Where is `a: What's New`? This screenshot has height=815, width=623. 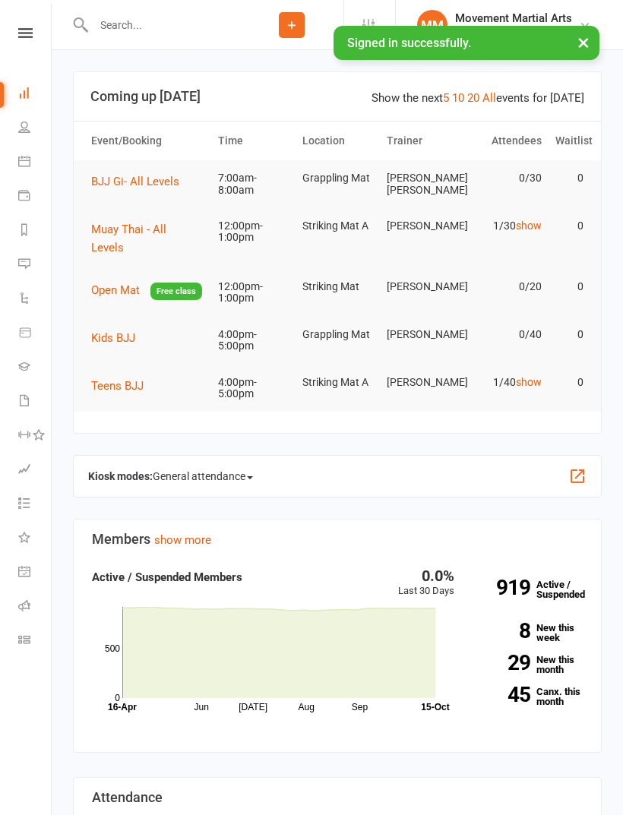
a: What's New is located at coordinates (35, 539).